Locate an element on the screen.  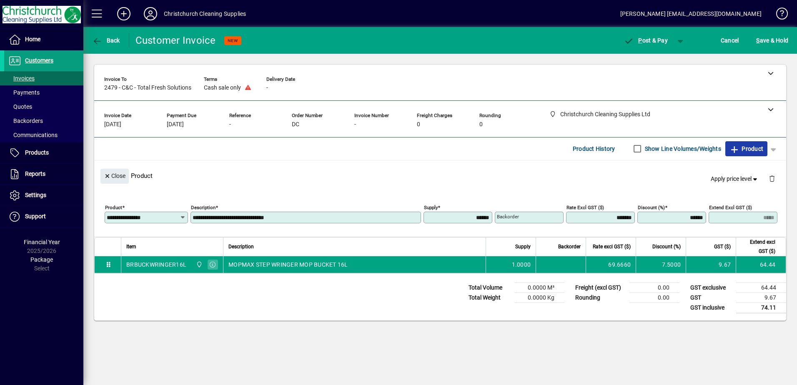
a: Products is located at coordinates (44, 153).